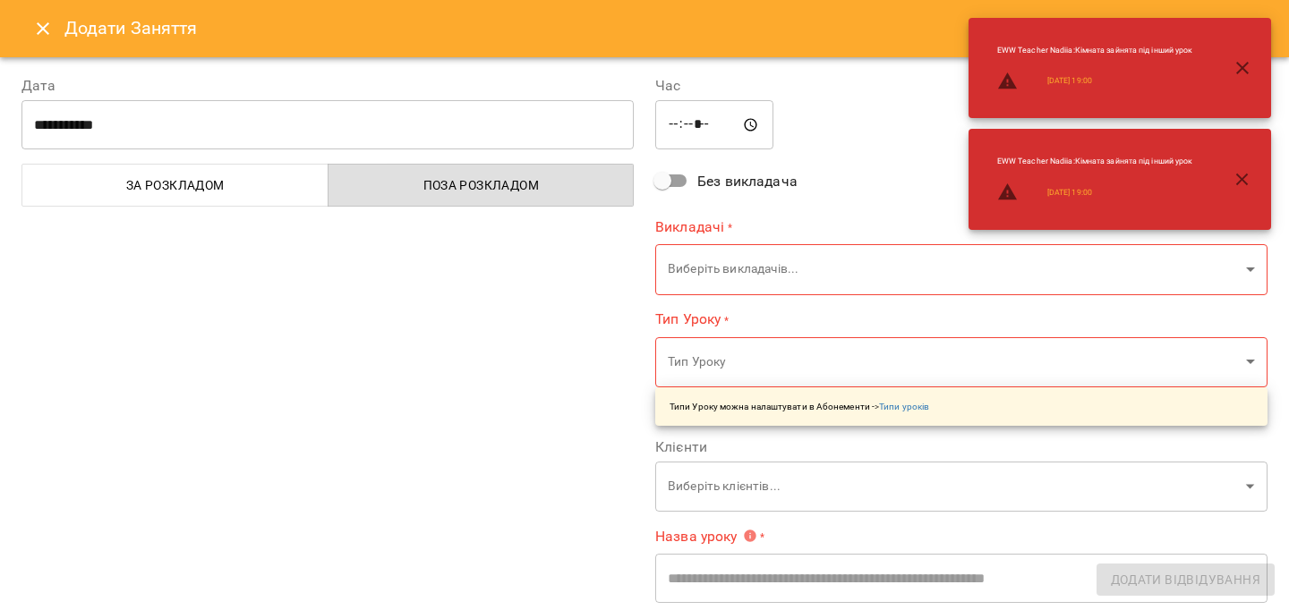  Describe the element at coordinates (953, 269) in the screenshot. I see `p: Виберіть викладачів...` at that location.